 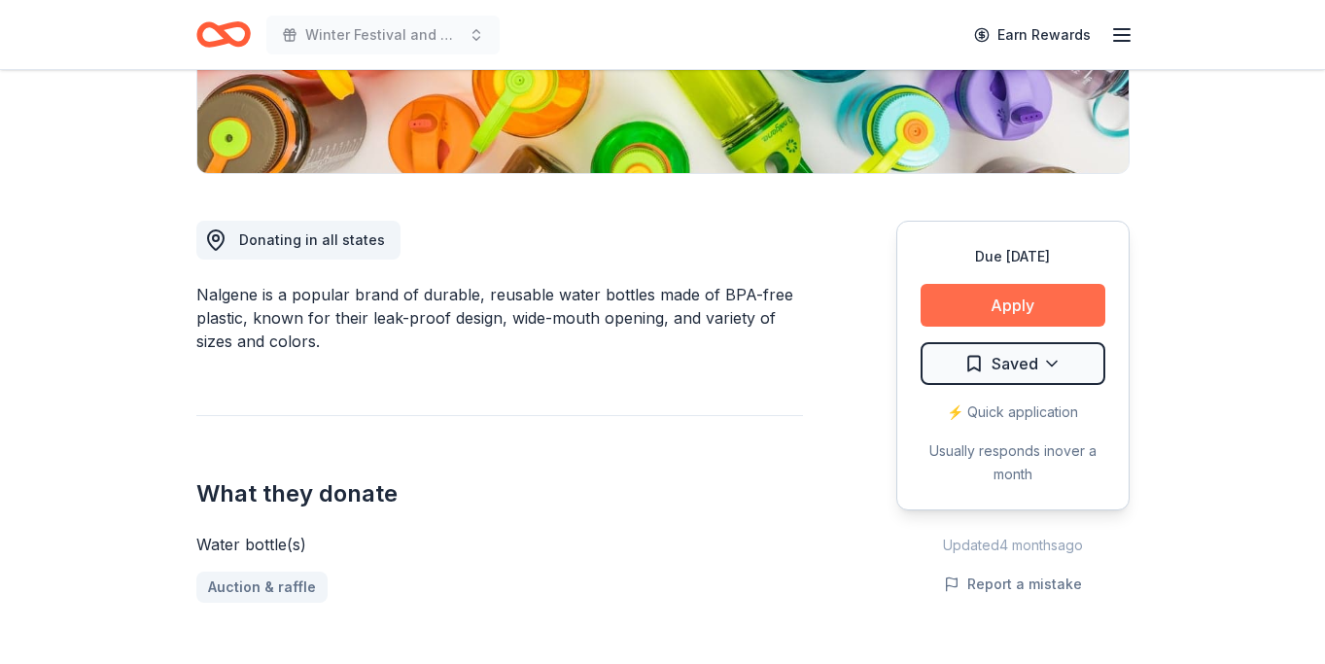 I want to click on span: Saved, so click(x=1015, y=364).